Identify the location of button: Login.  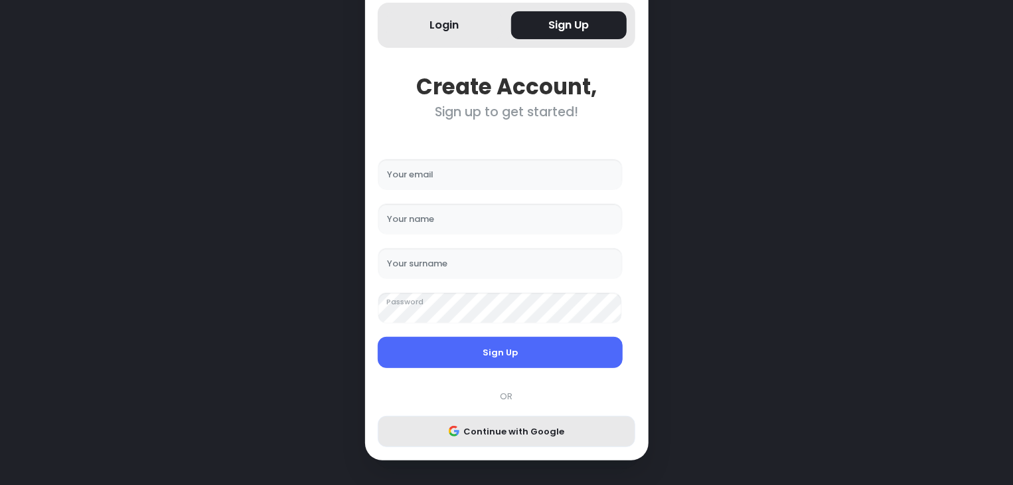
(444, 25).